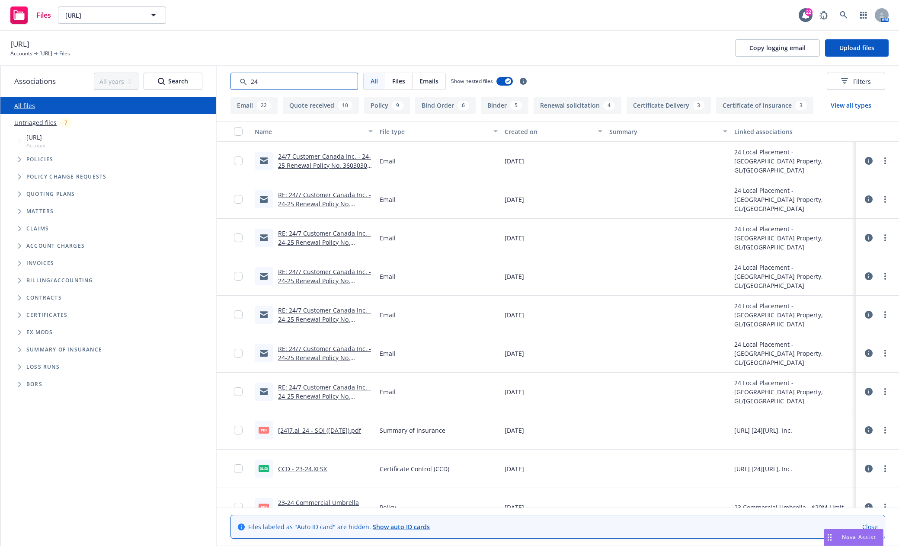 This screenshot has width=899, height=546. Describe the element at coordinates (64, 350) in the screenshot. I see `span: Summary of insurance` at that location.